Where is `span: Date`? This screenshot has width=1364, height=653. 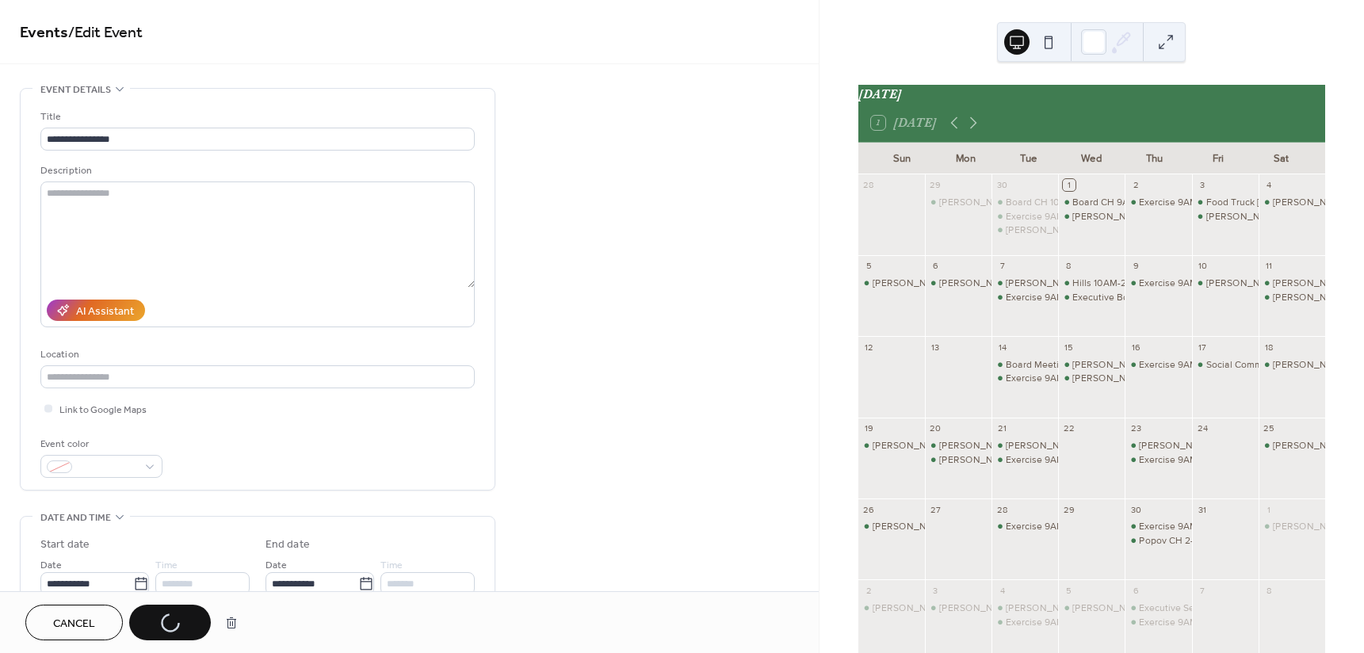
span: Date is located at coordinates (51, 565).